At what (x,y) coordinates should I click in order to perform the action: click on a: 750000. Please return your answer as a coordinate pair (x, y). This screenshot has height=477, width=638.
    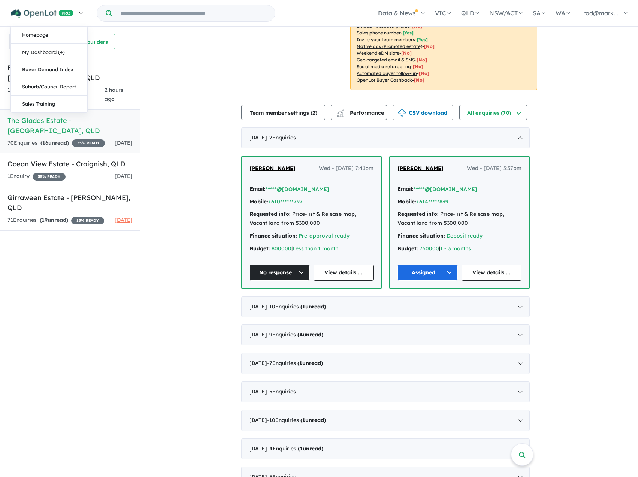
    Looking at the image, I should click on (429, 248).